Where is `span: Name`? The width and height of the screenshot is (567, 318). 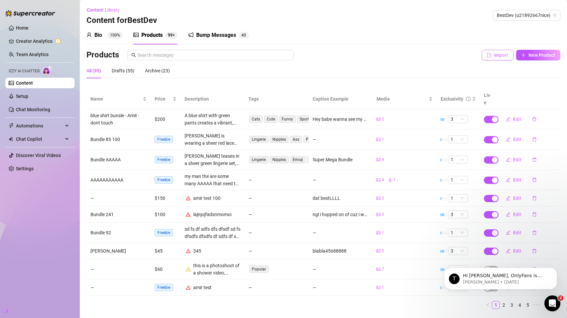 span: Name is located at coordinates (116, 99).